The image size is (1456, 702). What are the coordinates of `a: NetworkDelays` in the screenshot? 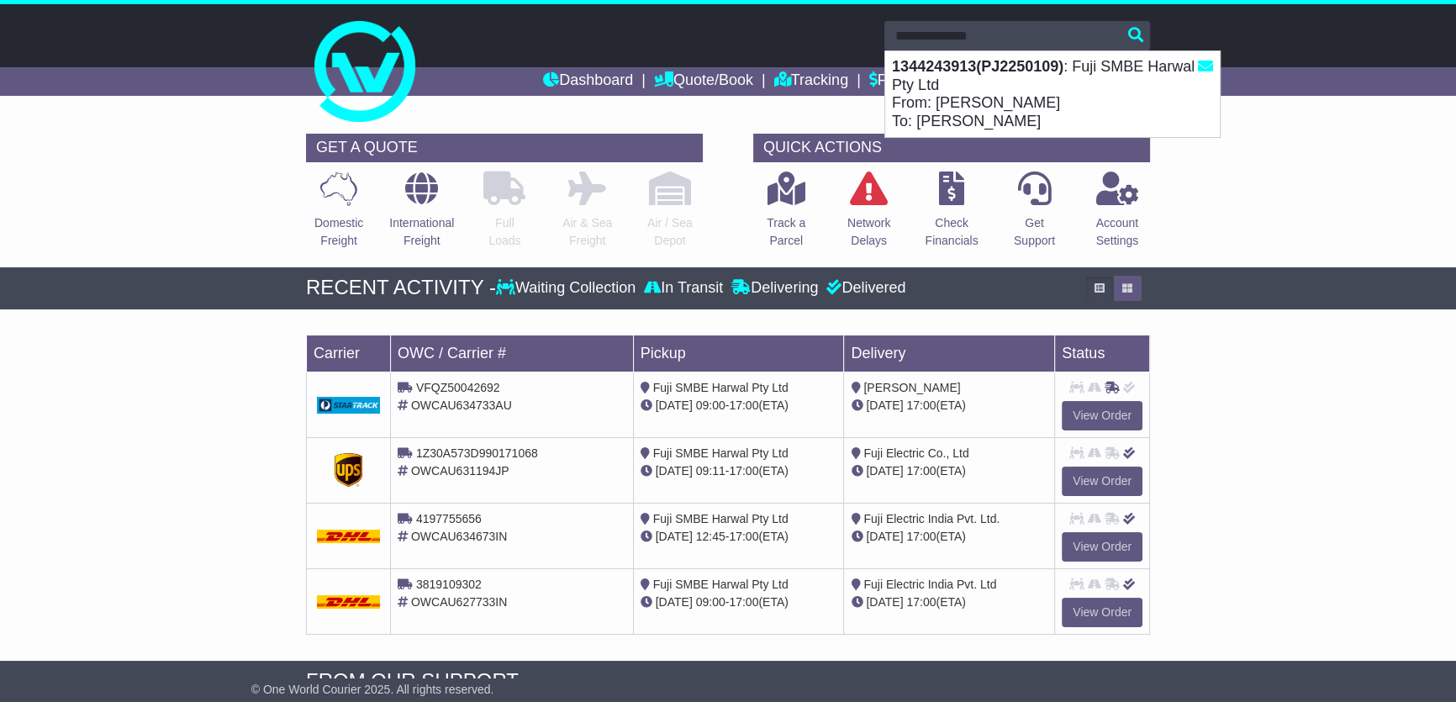 It's located at (868, 214).